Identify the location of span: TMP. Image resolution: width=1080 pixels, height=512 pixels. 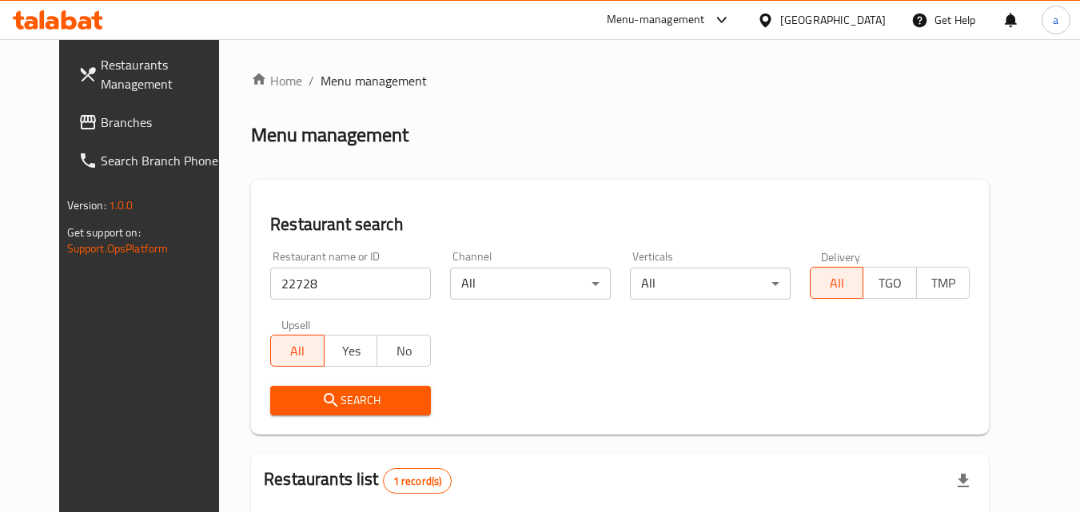
(943, 283).